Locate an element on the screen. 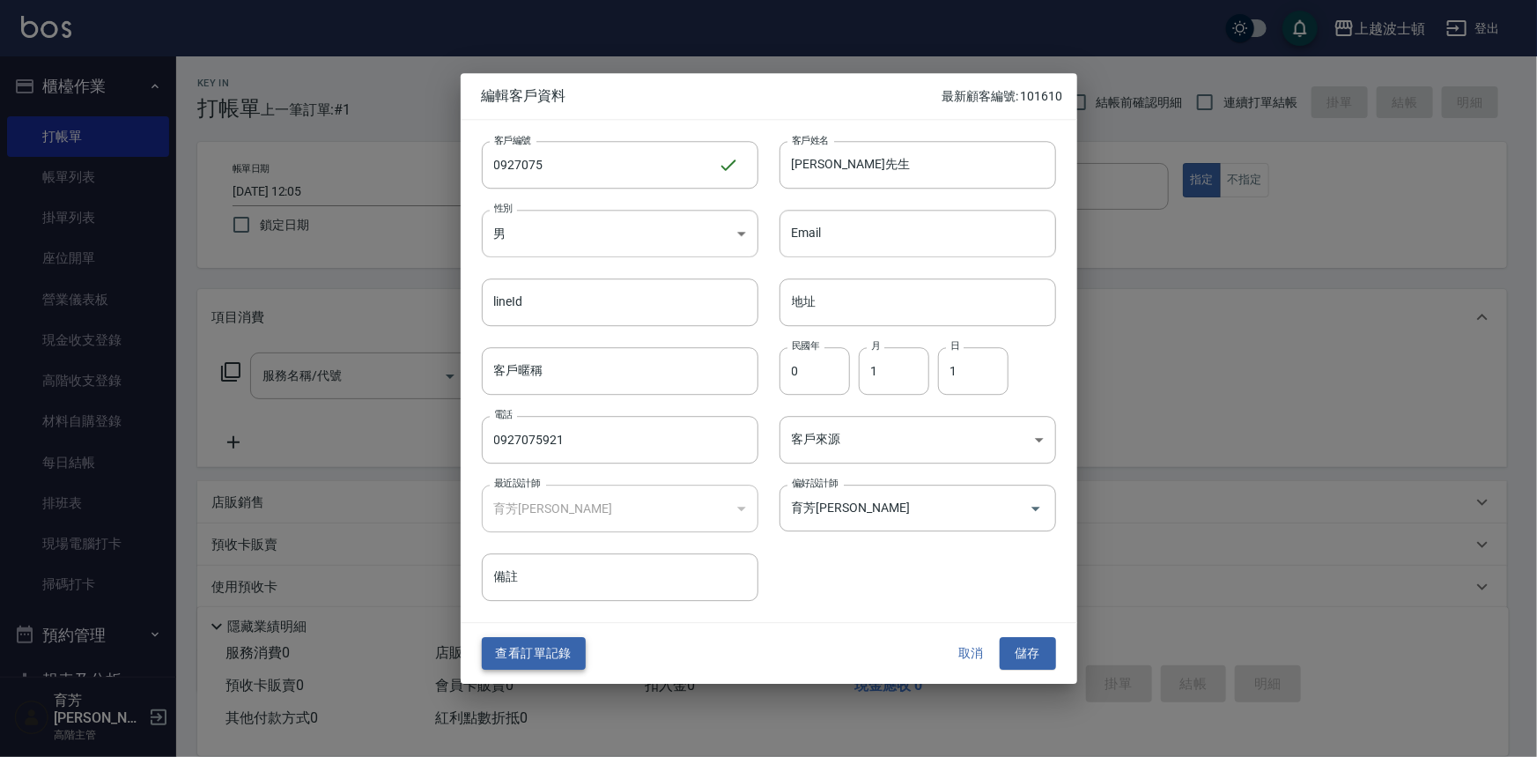 The width and height of the screenshot is (1537, 757). label: 日 is located at coordinates (955, 345).